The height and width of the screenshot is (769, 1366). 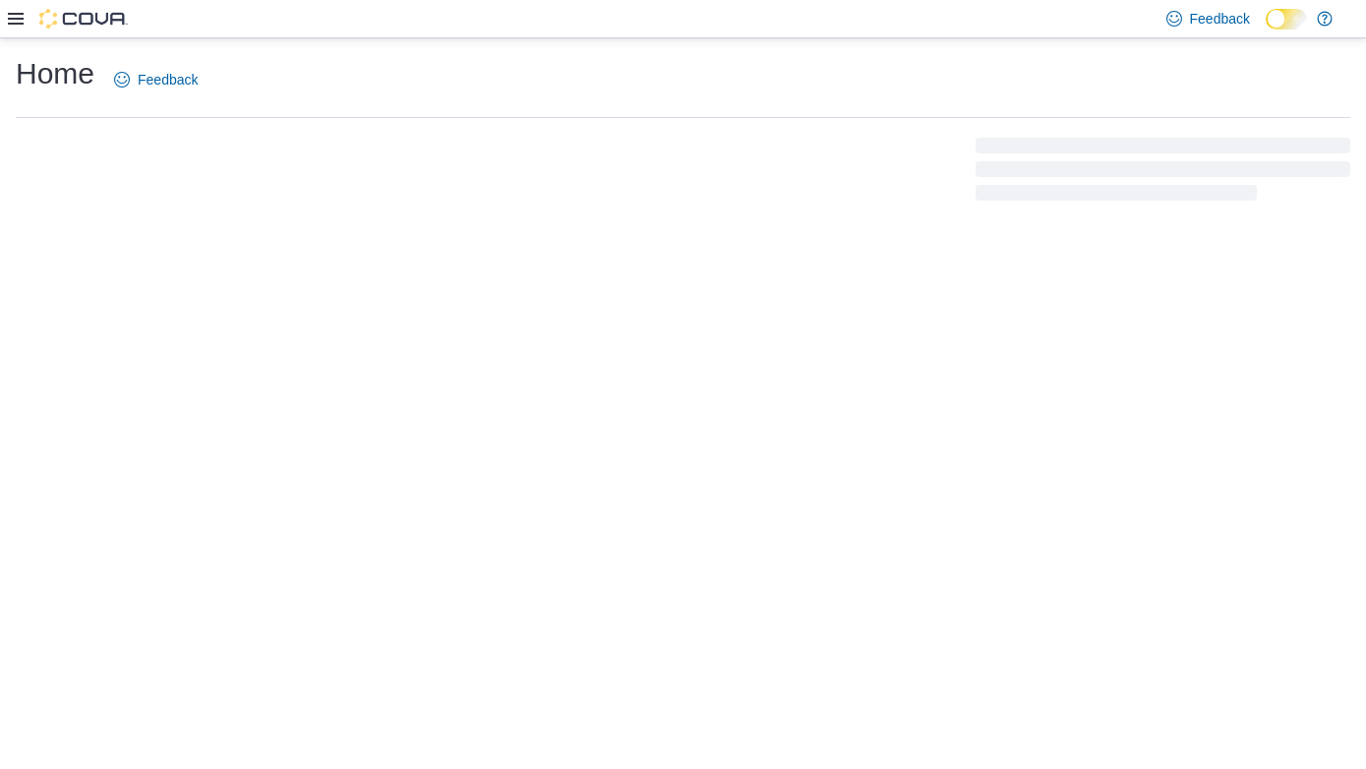 I want to click on a: Feedback, so click(x=155, y=80).